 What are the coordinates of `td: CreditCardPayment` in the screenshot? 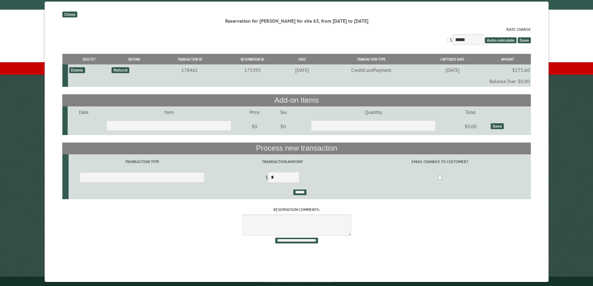 It's located at (371, 70).